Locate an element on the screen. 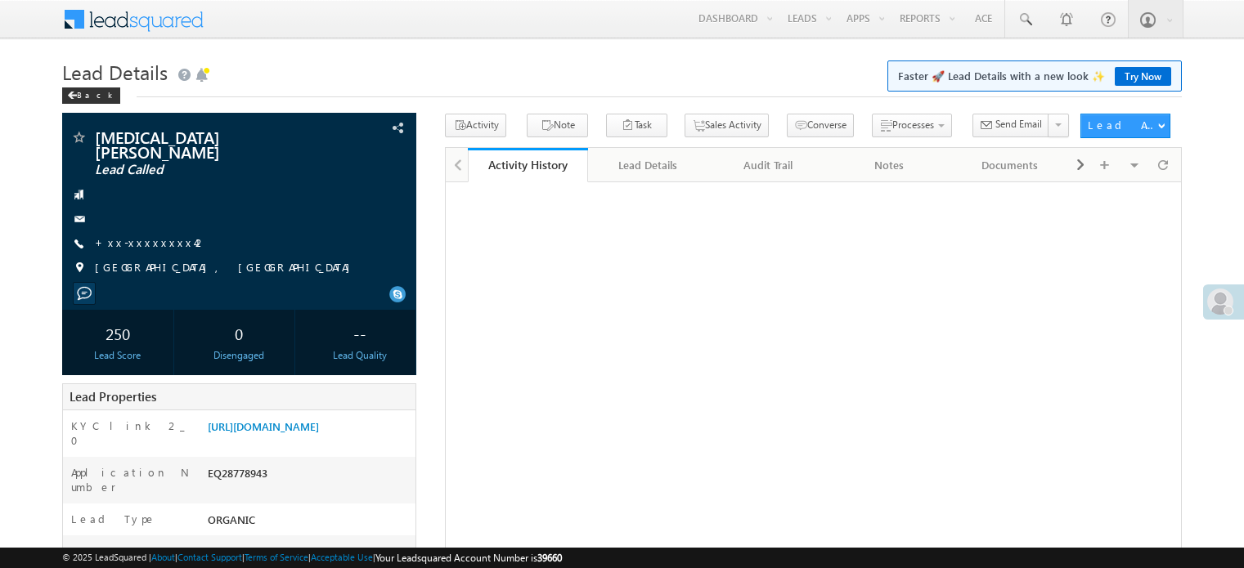 This screenshot has height=568, width=1244. a: Documents is located at coordinates (1010, 165).